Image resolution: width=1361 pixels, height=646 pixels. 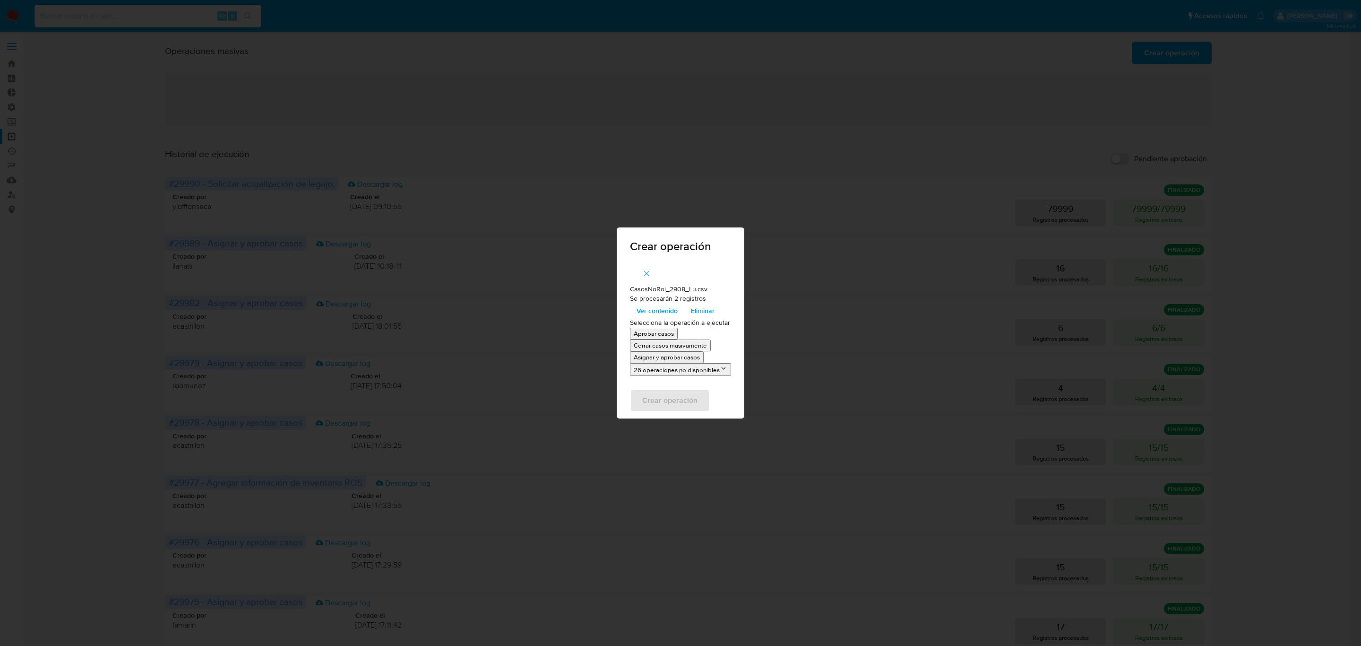 I want to click on button: Eliminar, so click(x=703, y=311).